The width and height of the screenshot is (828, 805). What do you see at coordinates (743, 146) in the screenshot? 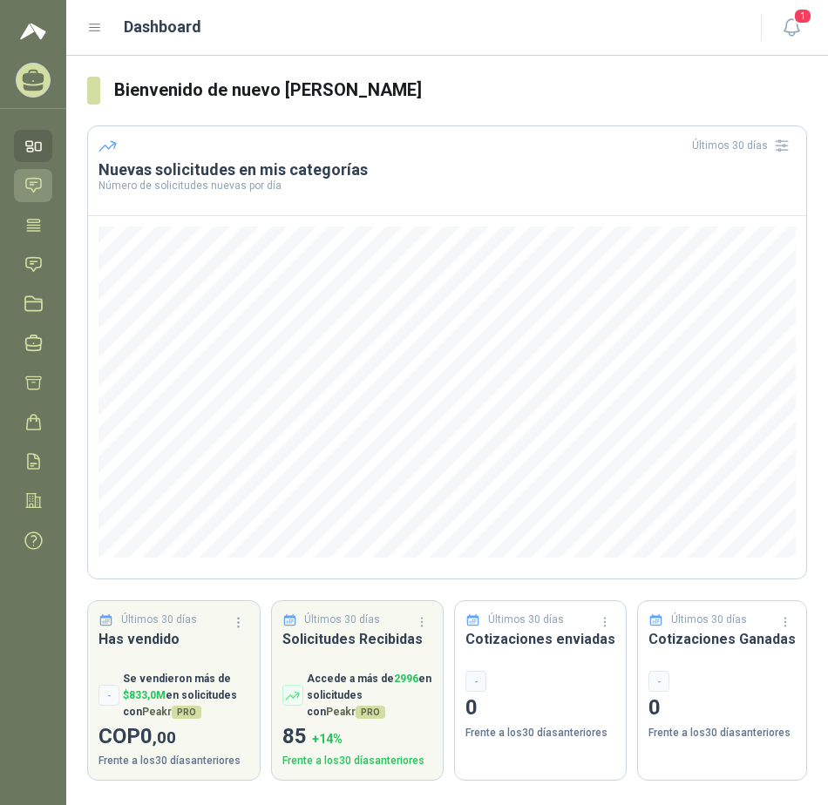
I see `div: Últimos 30 días` at bounding box center [743, 146].